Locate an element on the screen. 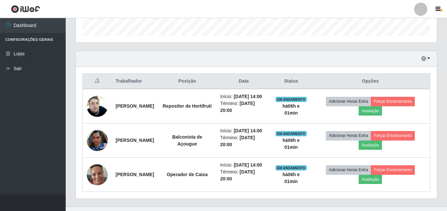  th: Status is located at coordinates (291, 81).